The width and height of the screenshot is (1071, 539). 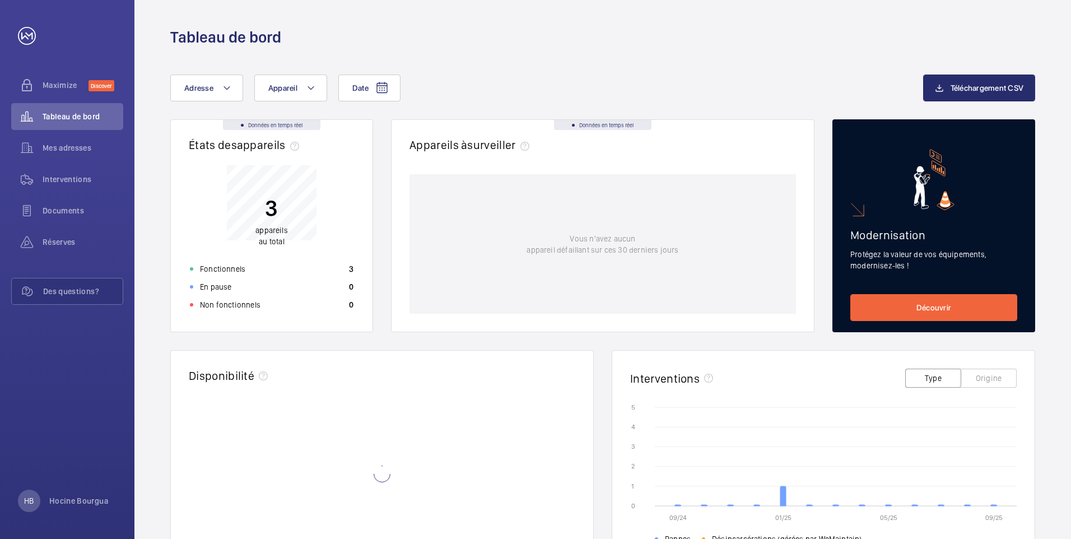 I want to click on text: 2, so click(x=633, y=466).